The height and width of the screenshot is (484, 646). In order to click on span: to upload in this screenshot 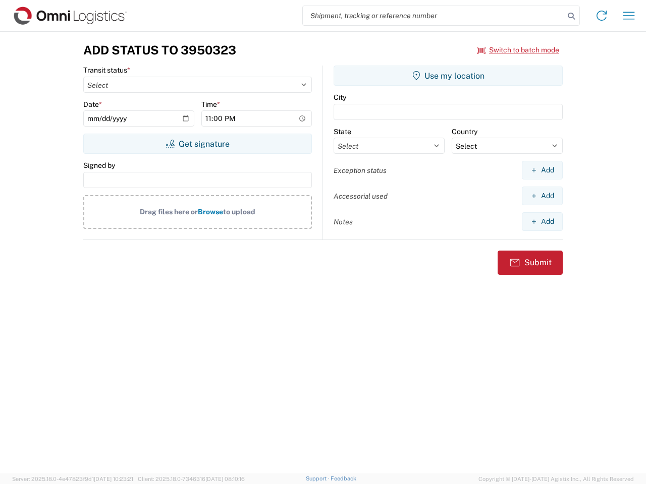, I will do `click(239, 212)`.